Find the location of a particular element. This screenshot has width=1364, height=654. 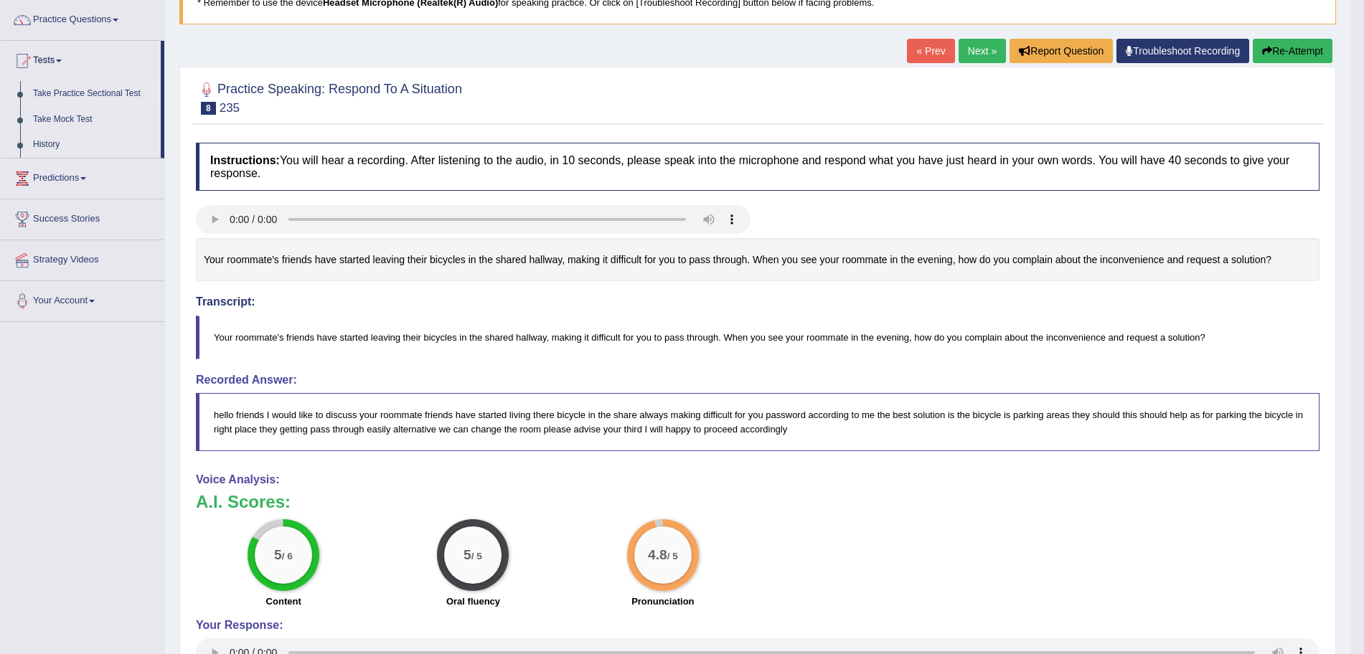

button: Report Question is located at coordinates (1061, 51).